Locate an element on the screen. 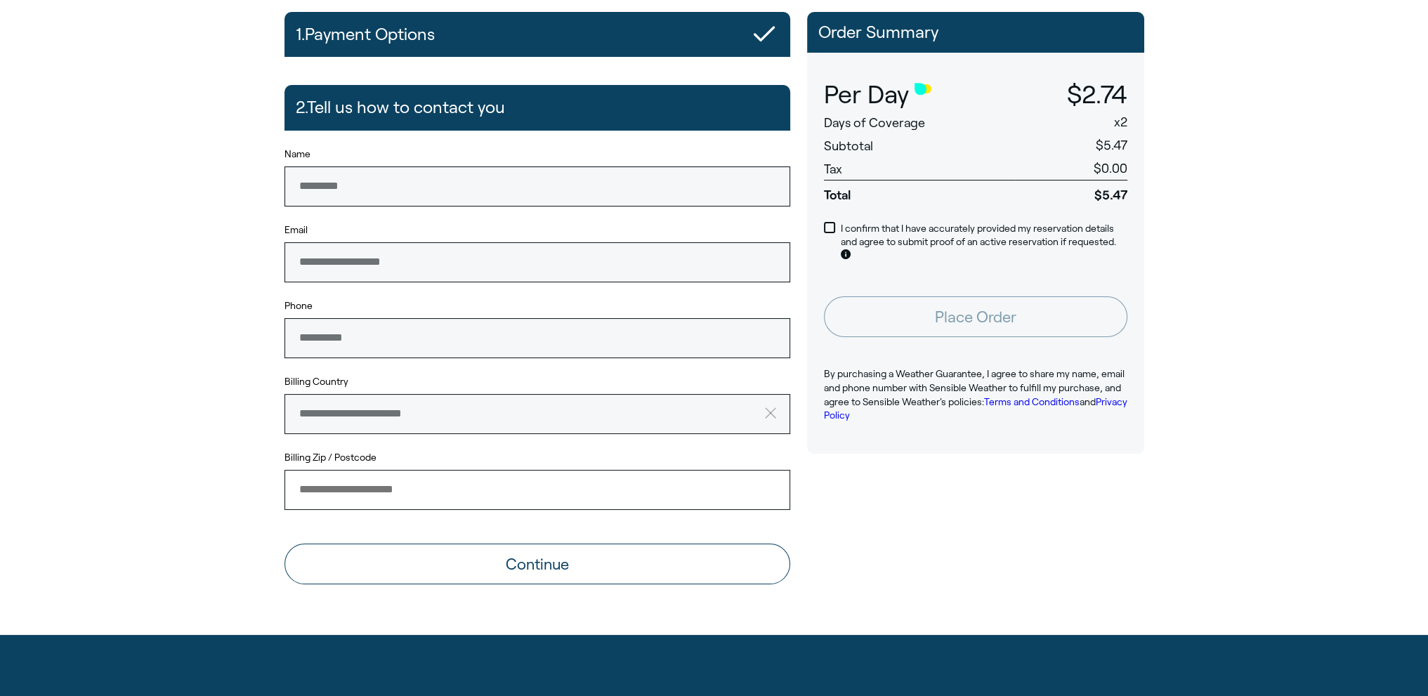 The width and height of the screenshot is (1428, 696). h2: 1. Payment Options is located at coordinates (365, 34).